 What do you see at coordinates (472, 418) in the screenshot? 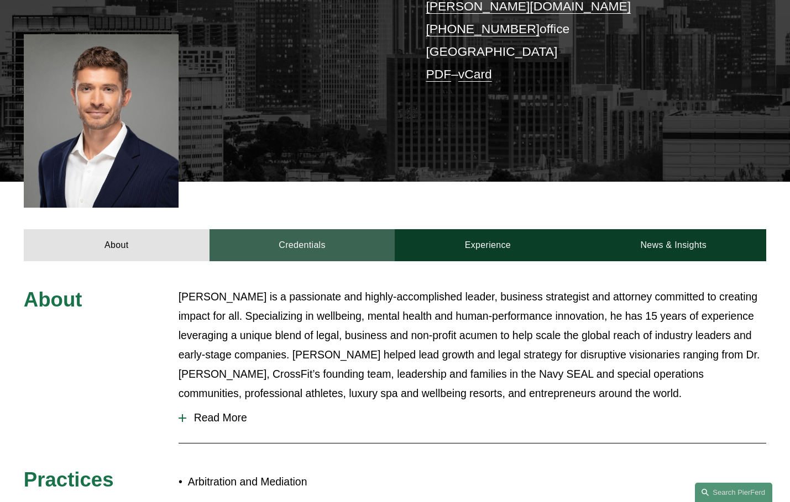
I see `button: Read More` at bounding box center [472, 418].